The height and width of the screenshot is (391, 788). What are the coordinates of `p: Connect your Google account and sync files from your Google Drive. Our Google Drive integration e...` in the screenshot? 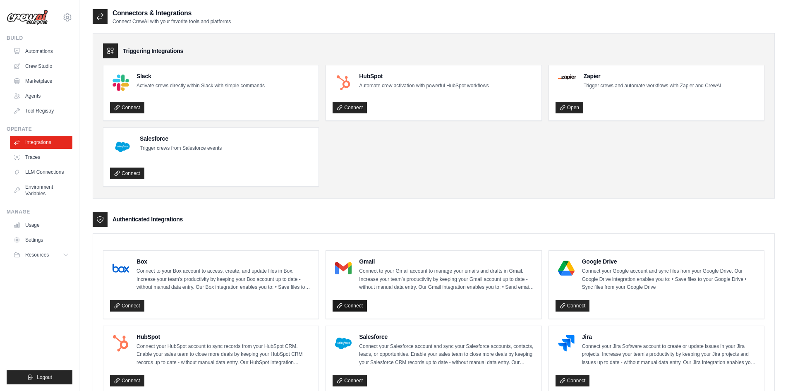 It's located at (670, 279).